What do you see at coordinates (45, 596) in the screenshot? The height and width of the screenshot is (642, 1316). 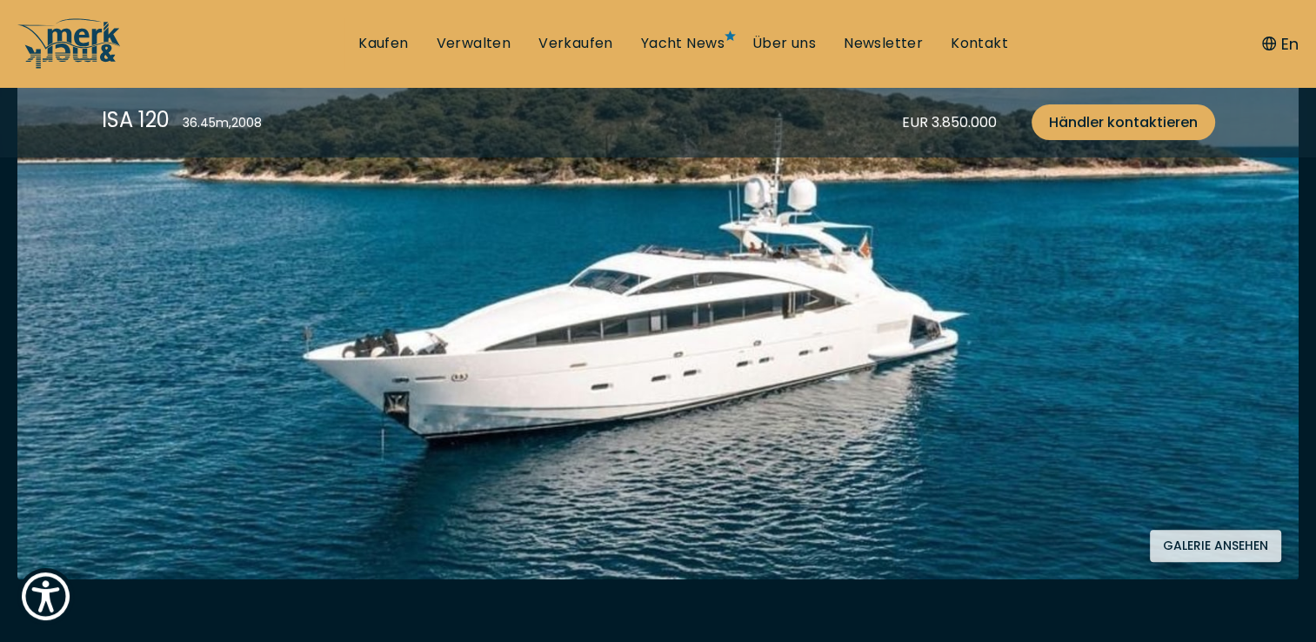 I see `button: Show Accessibility Preferences` at bounding box center [45, 596].